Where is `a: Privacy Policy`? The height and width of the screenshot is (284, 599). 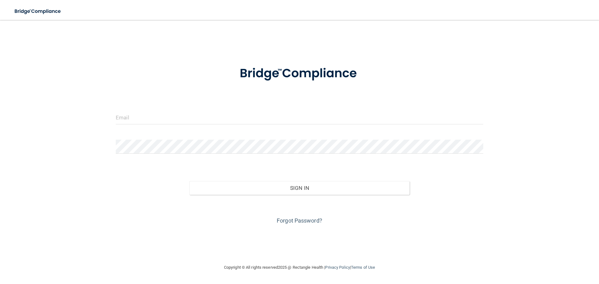 a: Privacy Policy is located at coordinates (337, 267).